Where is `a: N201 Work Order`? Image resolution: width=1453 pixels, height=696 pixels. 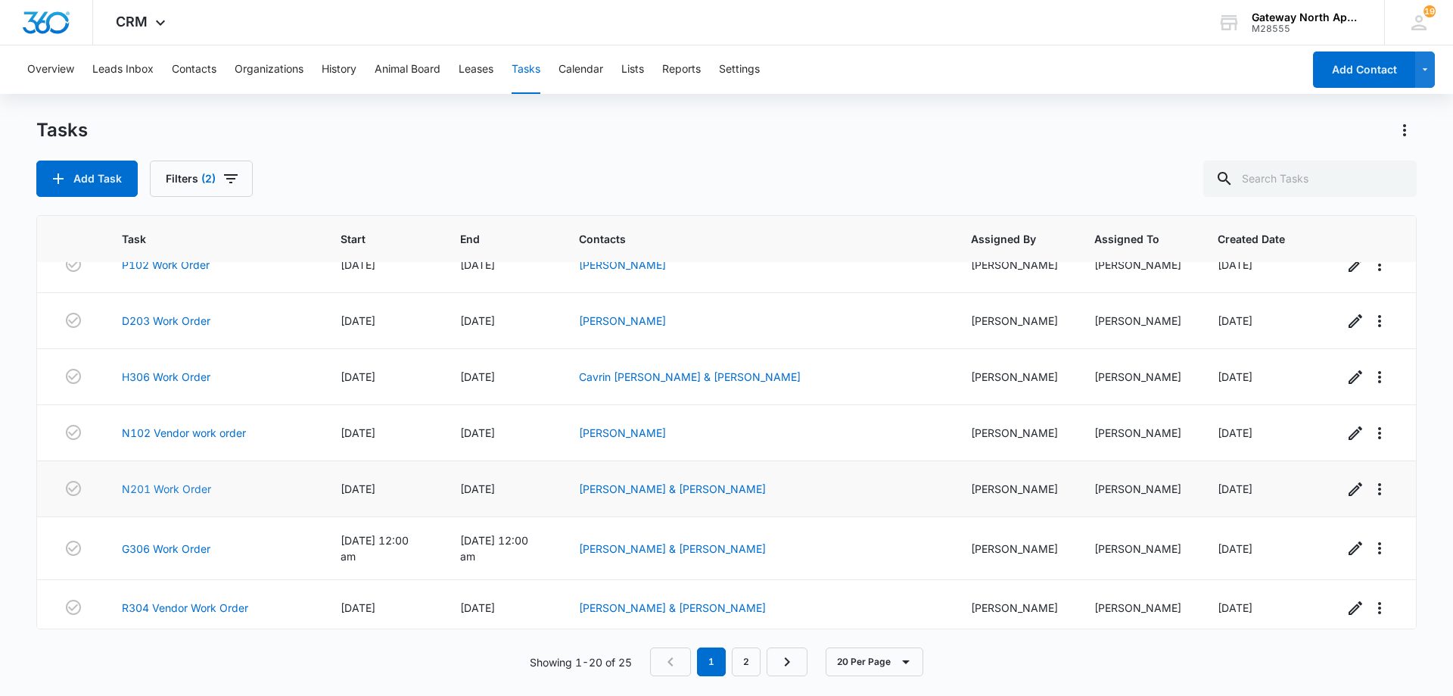 a: N201 Work Order is located at coordinates (167, 488).